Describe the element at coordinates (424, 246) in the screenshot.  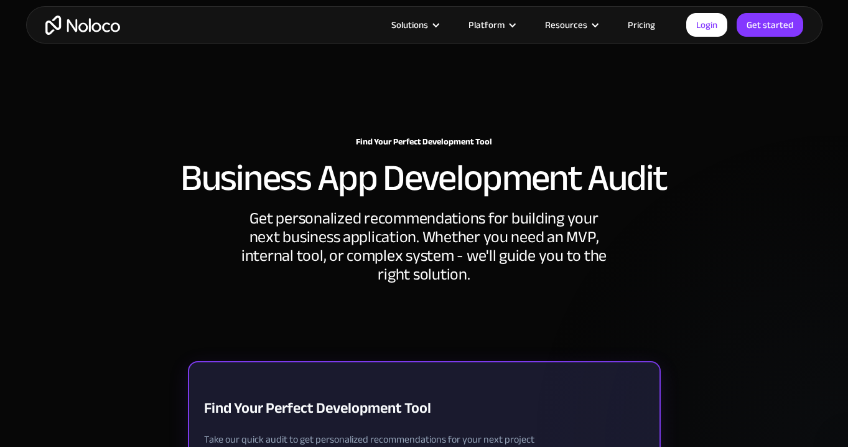
I see `div: Get personalized recommendations for building your next business application. Whether you need an...` at that location.